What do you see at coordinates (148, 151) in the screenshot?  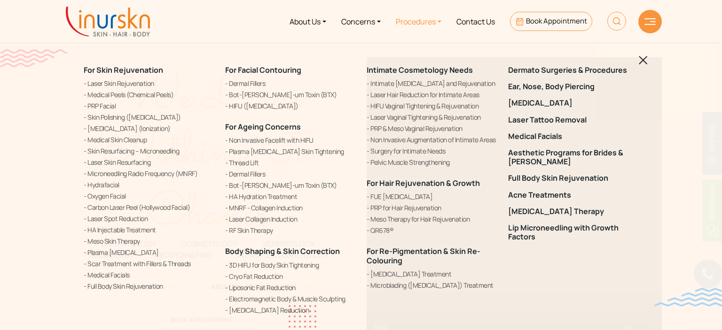 I see `a: Skin Resurfacing – Microneedling` at bounding box center [148, 151].